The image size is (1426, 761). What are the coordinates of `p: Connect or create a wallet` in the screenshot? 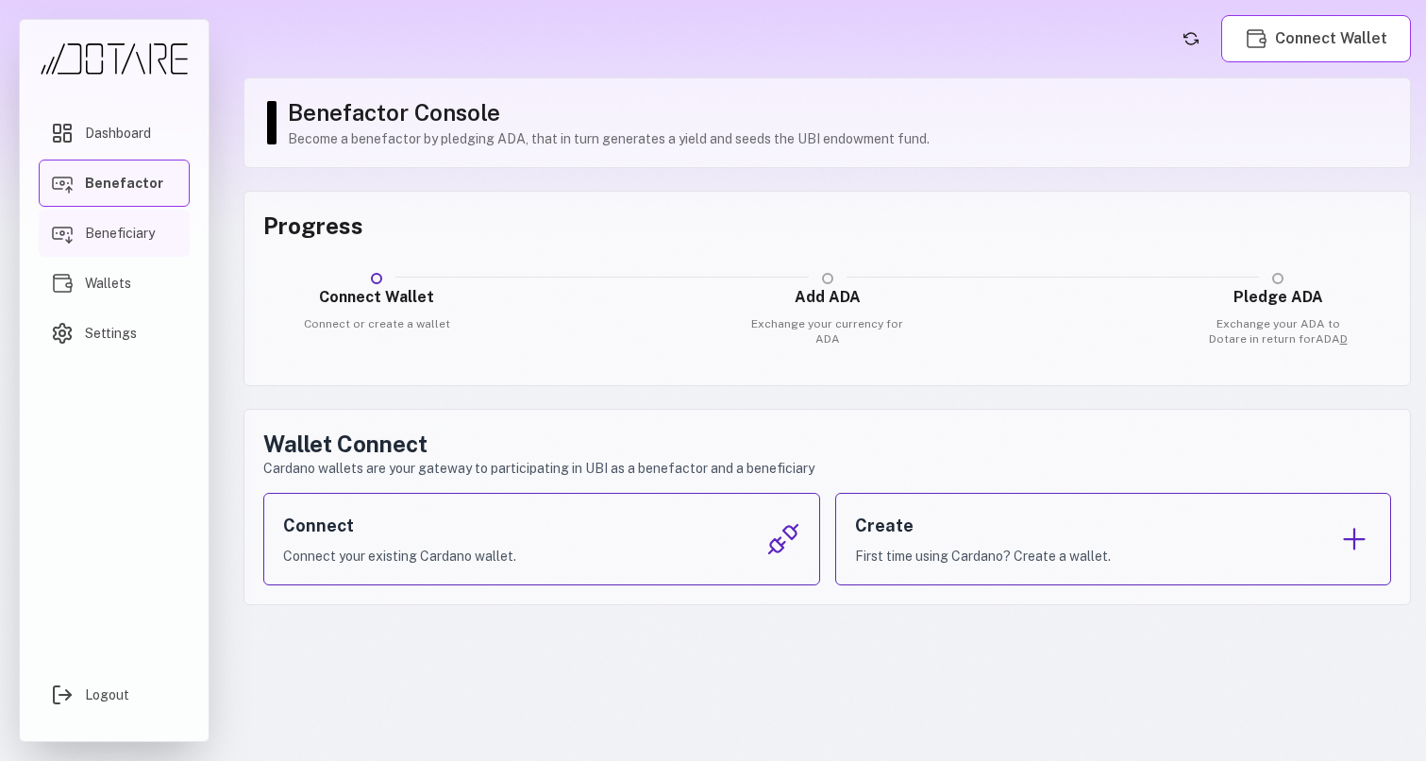 It's located at (377, 324).